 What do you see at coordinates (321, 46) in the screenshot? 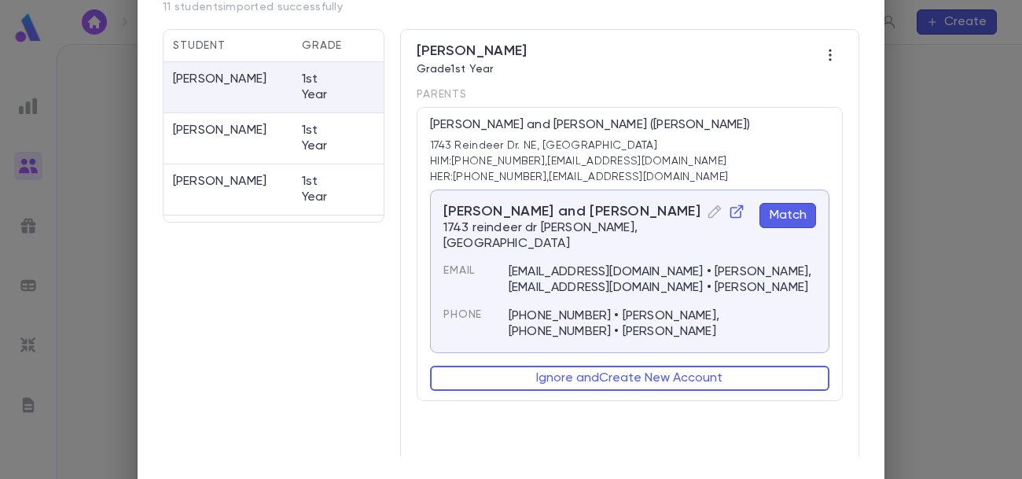
I see `span: Grade` at bounding box center [321, 46].